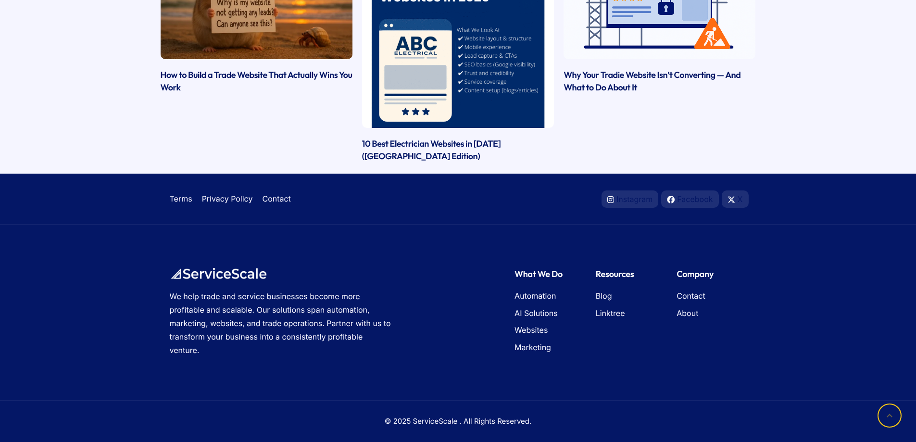  Describe the element at coordinates (533, 348) in the screenshot. I see `a: Marketing` at that location.